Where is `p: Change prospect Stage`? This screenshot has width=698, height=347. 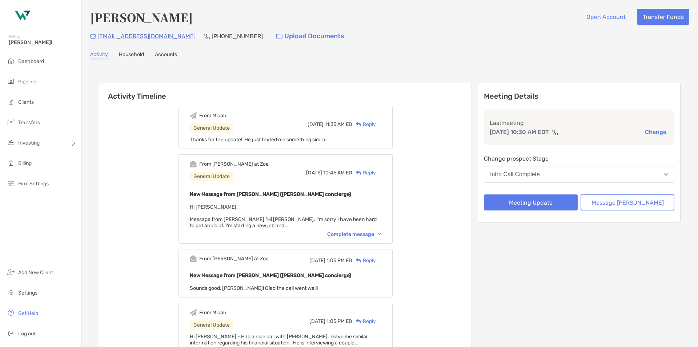 p: Change prospect Stage is located at coordinates (579, 158).